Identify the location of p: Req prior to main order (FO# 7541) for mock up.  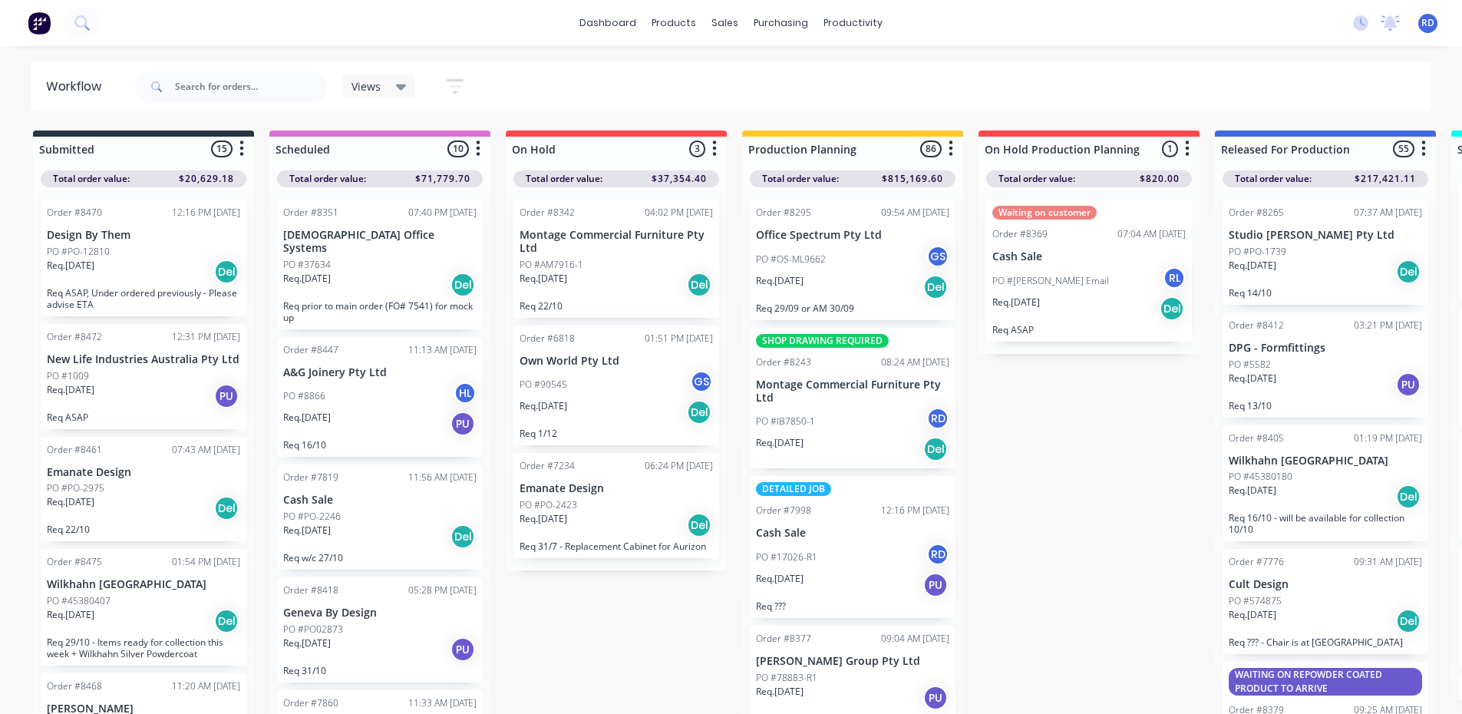
(380, 312).